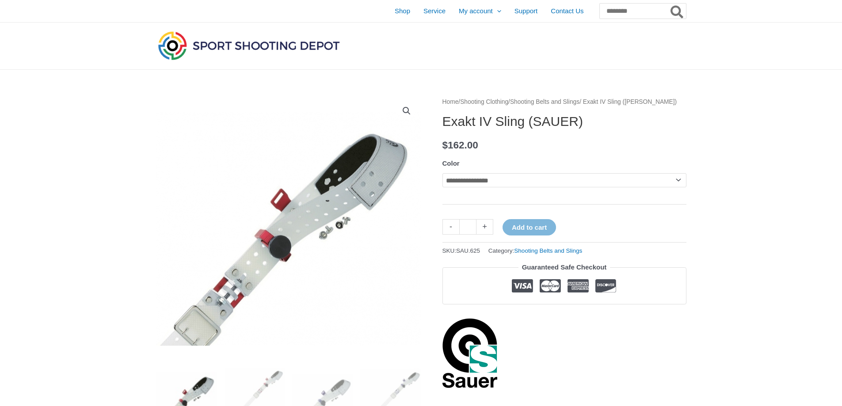 Image resolution: width=842 pixels, height=406 pixels. I want to click on a: Home, so click(451, 102).